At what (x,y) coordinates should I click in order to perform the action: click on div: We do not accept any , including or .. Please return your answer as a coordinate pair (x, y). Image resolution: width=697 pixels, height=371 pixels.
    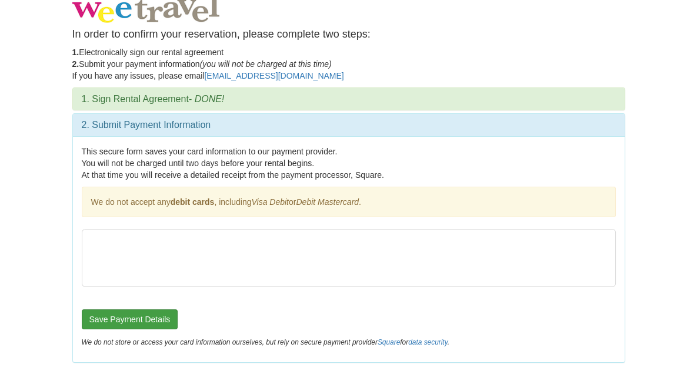
    Looking at the image, I should click on (349, 202).